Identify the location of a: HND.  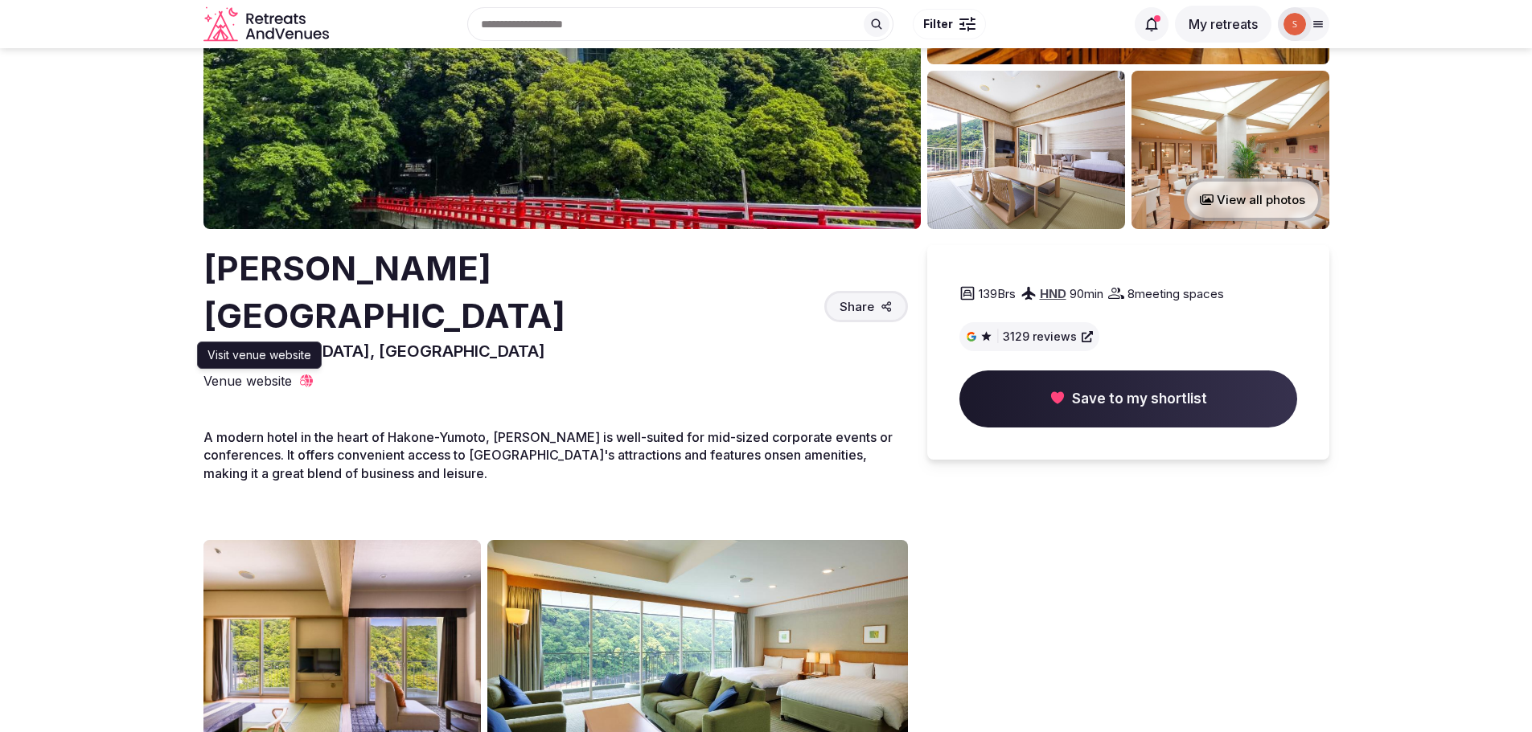
(1052, 293).